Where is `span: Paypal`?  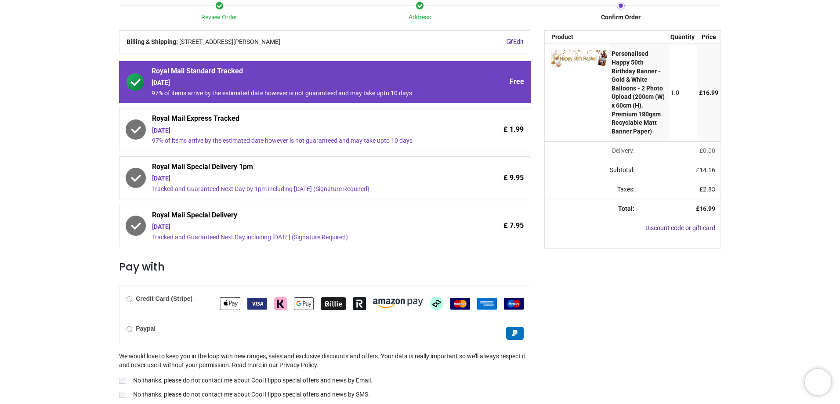 span: Paypal is located at coordinates (515, 333).